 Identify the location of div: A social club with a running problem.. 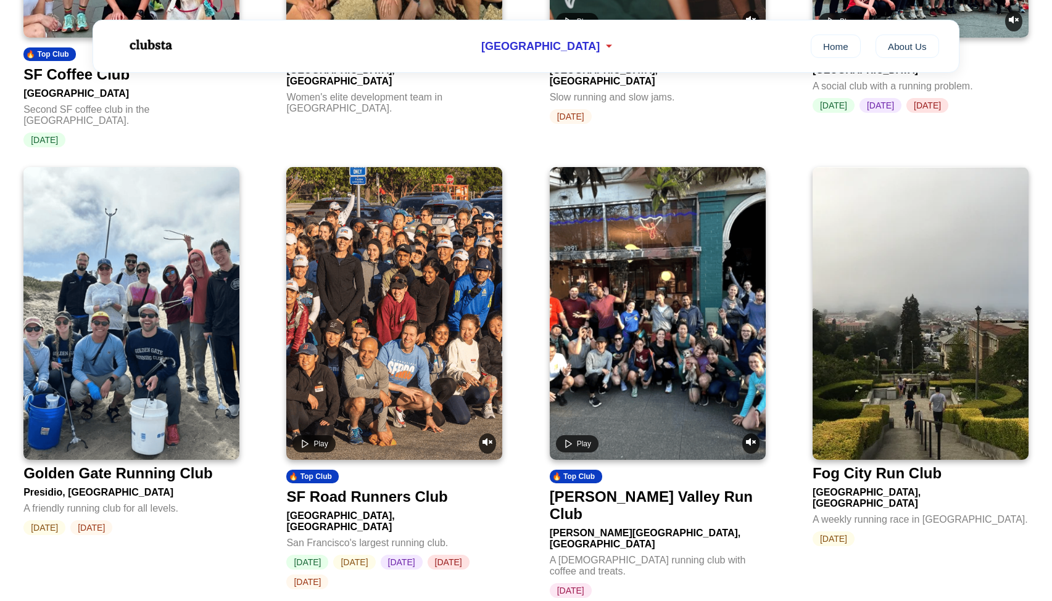
(920, 84).